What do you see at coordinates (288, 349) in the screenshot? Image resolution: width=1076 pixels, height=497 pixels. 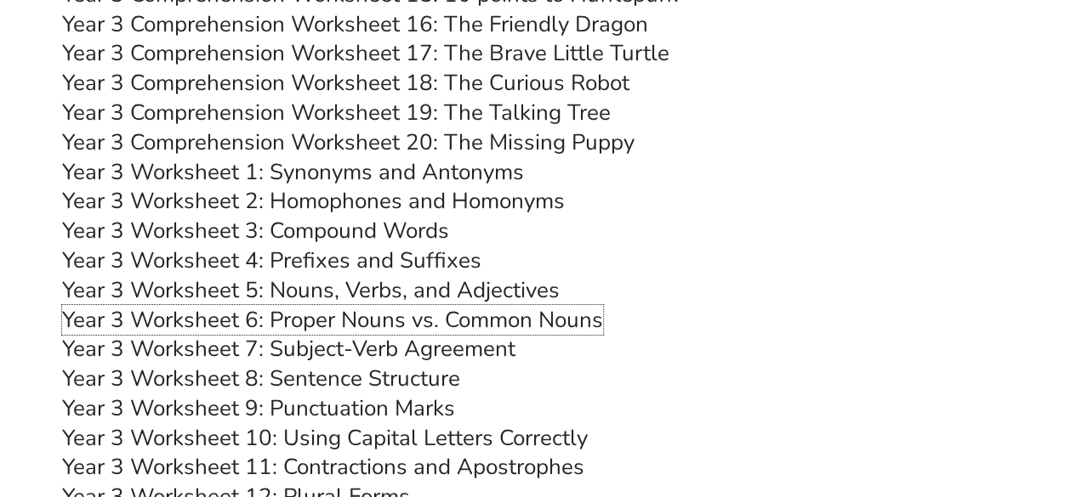 I see `a: Year 3 Worksheet 7: Subject-Verb Agreement` at bounding box center [288, 349].